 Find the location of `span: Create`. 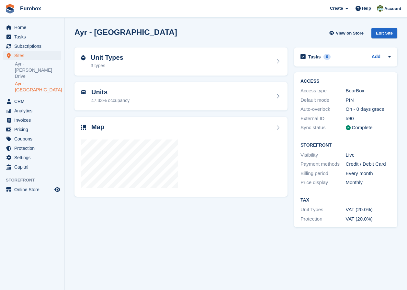

span: Create is located at coordinates (336, 8).